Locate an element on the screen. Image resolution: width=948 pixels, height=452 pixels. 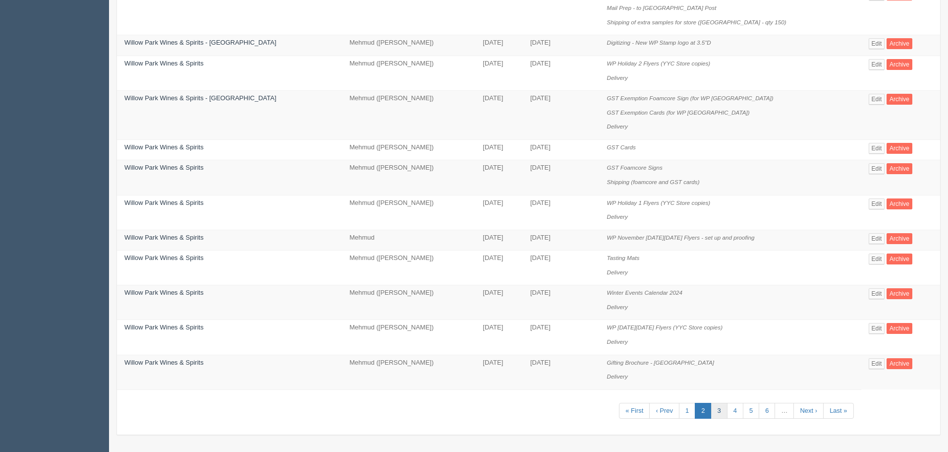
i: GST Cards is located at coordinates (622, 147).